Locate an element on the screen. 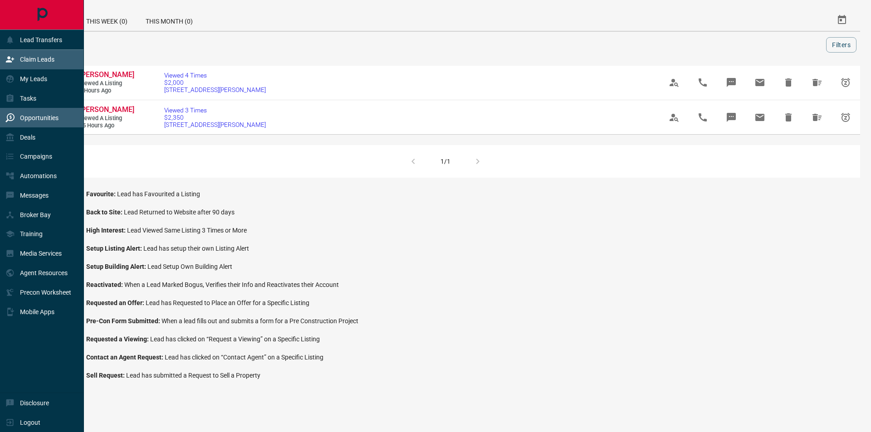 The width and height of the screenshot is (871, 432). span: 9 hours ago is located at coordinates (107, 91).